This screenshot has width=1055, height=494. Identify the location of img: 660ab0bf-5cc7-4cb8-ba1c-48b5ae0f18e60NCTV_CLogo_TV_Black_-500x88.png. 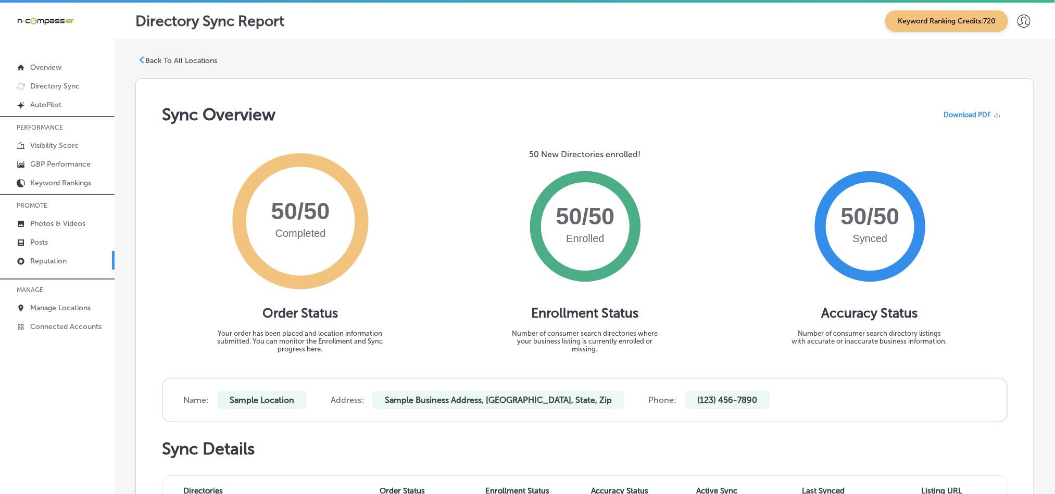
(45, 21).